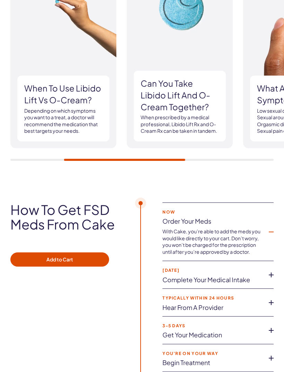  Describe the element at coordinates (212, 307) in the screenshot. I see `a: Hear from a provider` at that location.